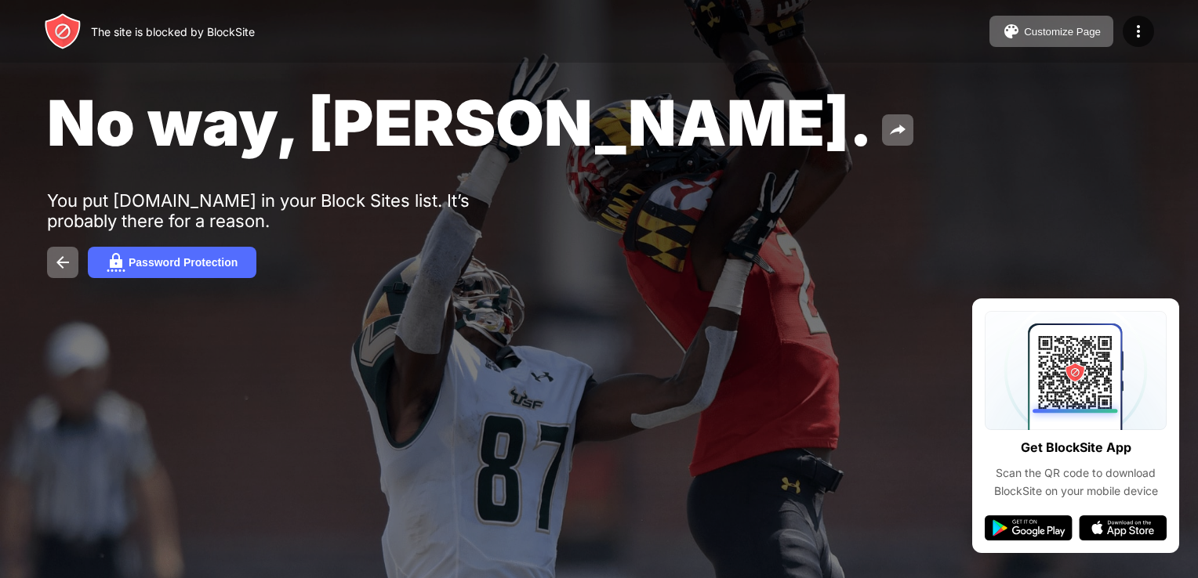  Describe the element at coordinates (1075, 482) in the screenshot. I see `div: Scan the QR code to download BlockSite on your mobile device` at that location.